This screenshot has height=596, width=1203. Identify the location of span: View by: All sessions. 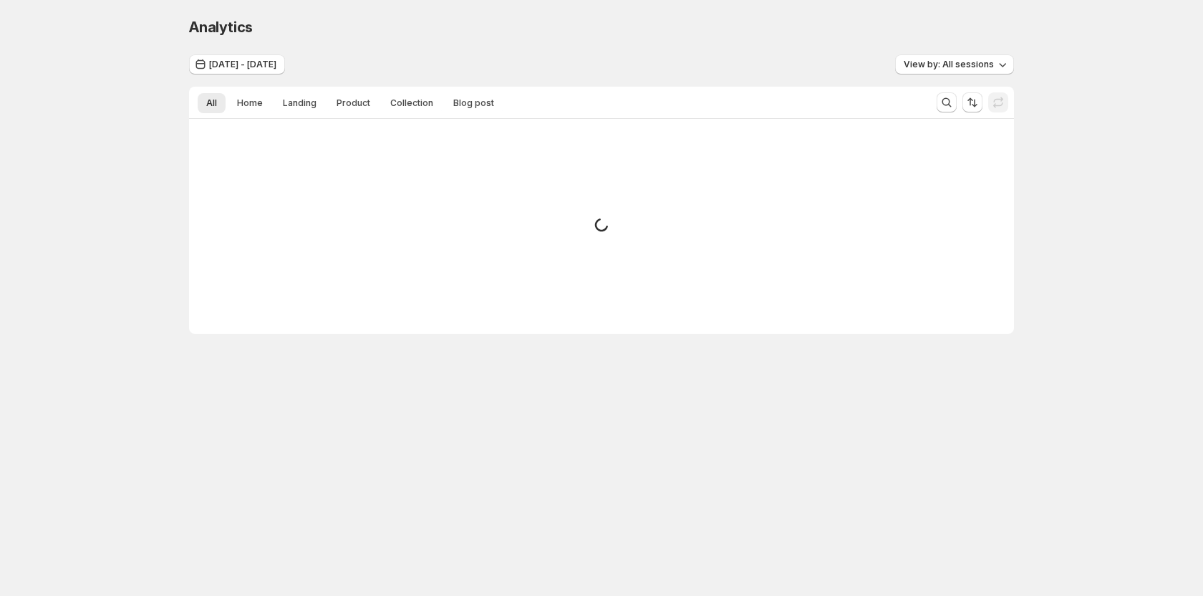
(949, 64).